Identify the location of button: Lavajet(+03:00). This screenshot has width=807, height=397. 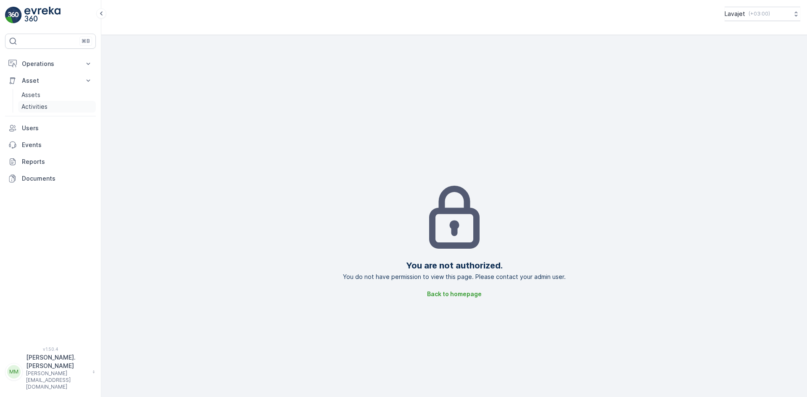
(763, 14).